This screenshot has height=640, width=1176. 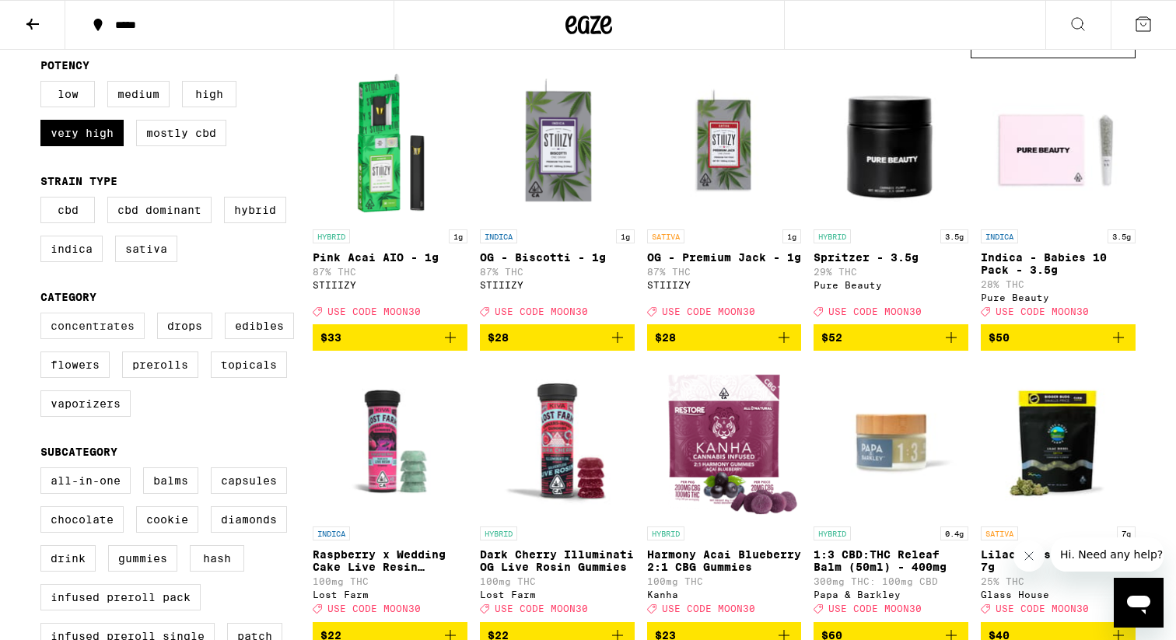 What do you see at coordinates (146, 249) in the screenshot?
I see `label: Sativa` at bounding box center [146, 249].